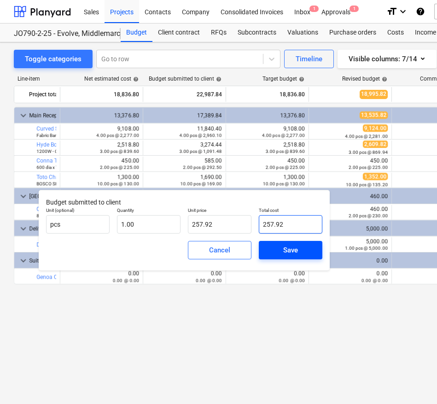 The height and width of the screenshot is (404, 437). I want to click on small: 10.00 pcs @ 169.00, so click(201, 183).